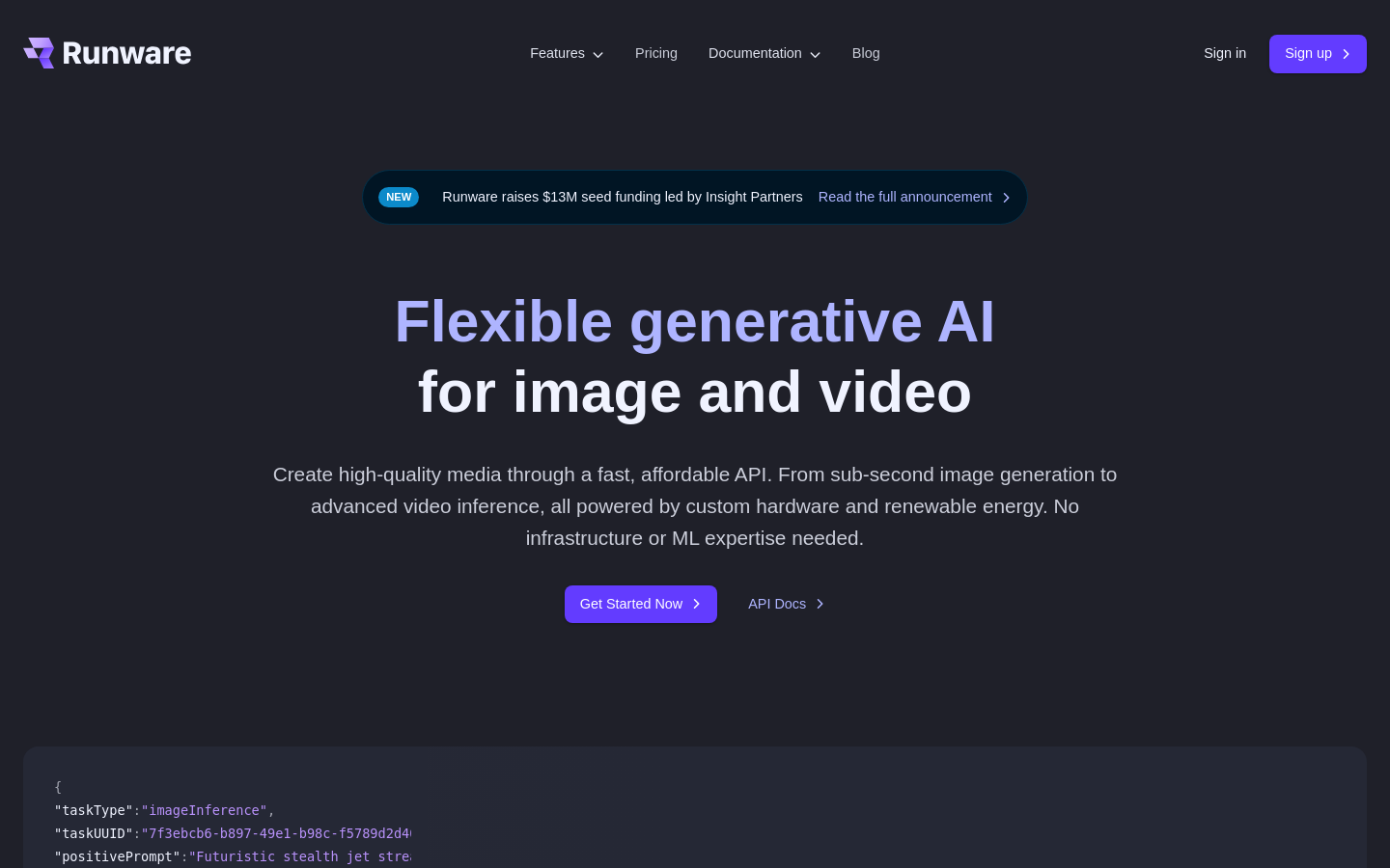  What do you see at coordinates (117, 856) in the screenshot?
I see `span: "positivePrompt"` at bounding box center [117, 856].